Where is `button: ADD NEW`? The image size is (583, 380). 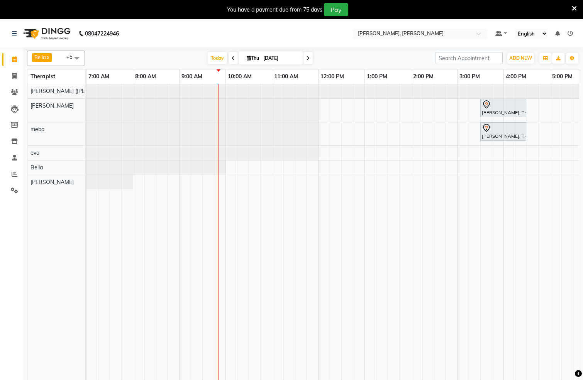
button: ADD NEW is located at coordinates (520, 58).